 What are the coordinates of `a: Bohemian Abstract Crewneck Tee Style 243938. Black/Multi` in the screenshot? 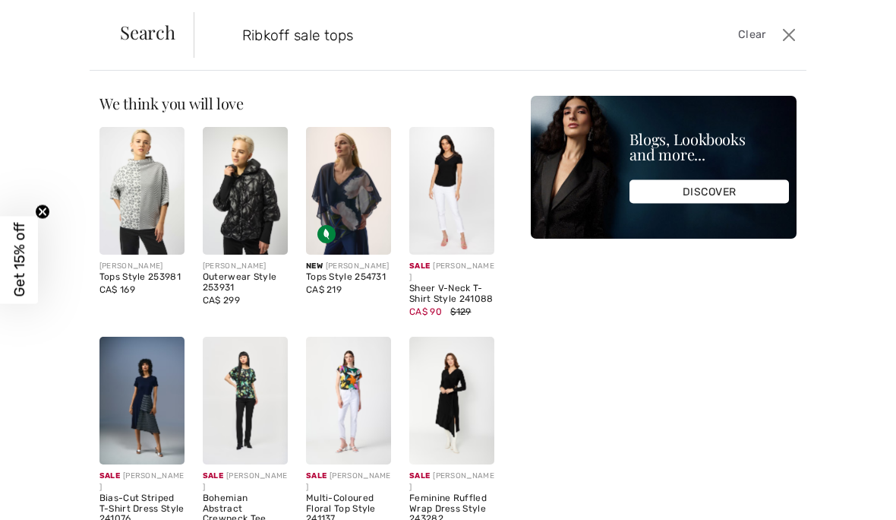 It's located at (245, 400).